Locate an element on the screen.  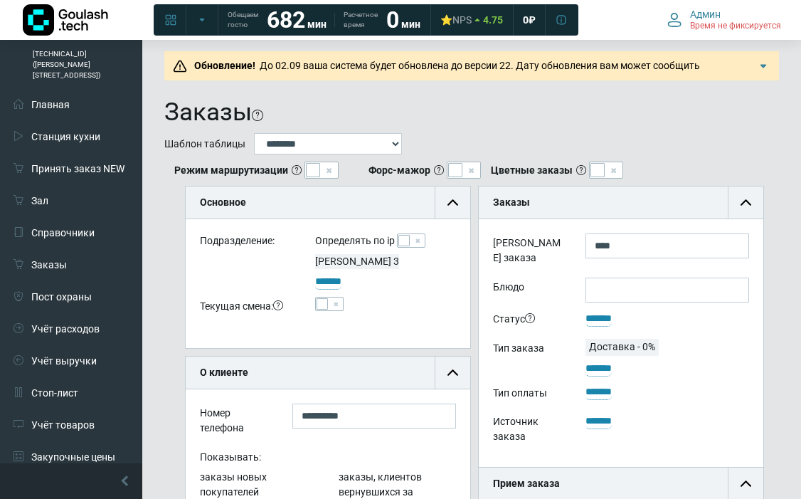
img: Предупреждение is located at coordinates (180, 66).